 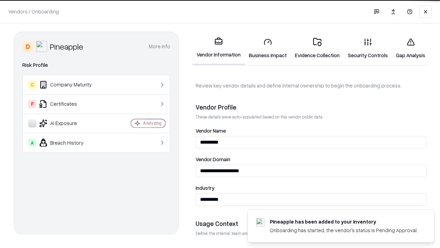 What do you see at coordinates (368, 48) in the screenshot?
I see `a: Security Controls` at bounding box center [368, 48].